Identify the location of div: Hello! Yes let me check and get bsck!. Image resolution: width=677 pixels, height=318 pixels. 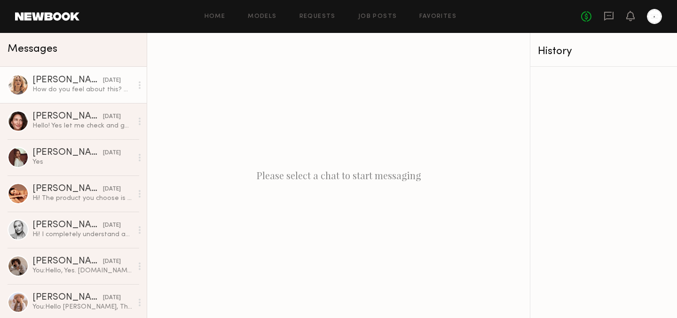
(82, 125).